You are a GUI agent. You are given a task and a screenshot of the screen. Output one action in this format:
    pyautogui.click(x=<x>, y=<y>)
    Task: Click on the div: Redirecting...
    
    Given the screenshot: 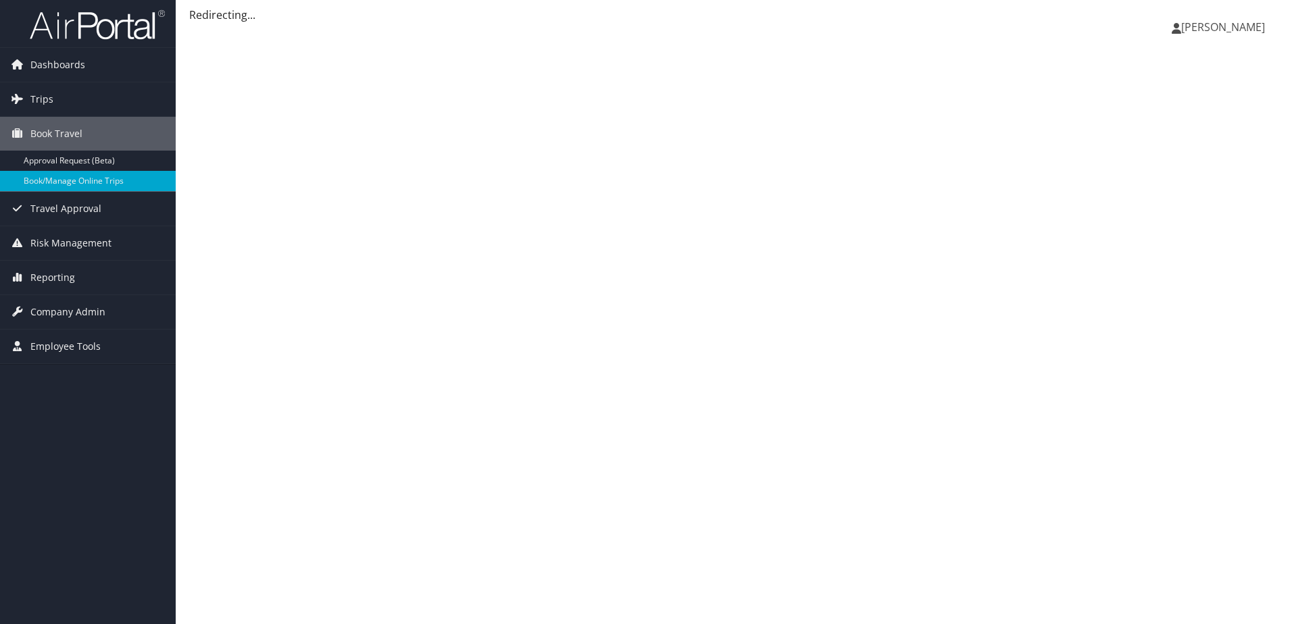 What is the action you would take?
    pyautogui.click(x=734, y=15)
    